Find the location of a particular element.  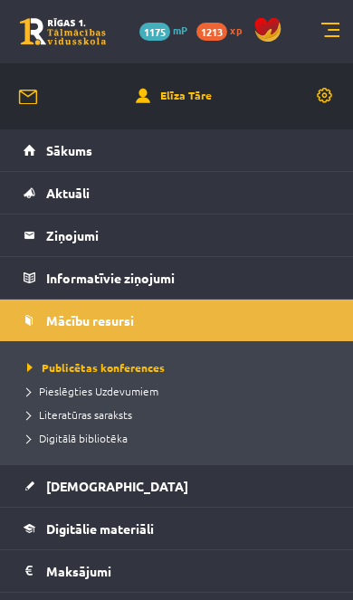

a: Elīza Tāre is located at coordinates (174, 96).